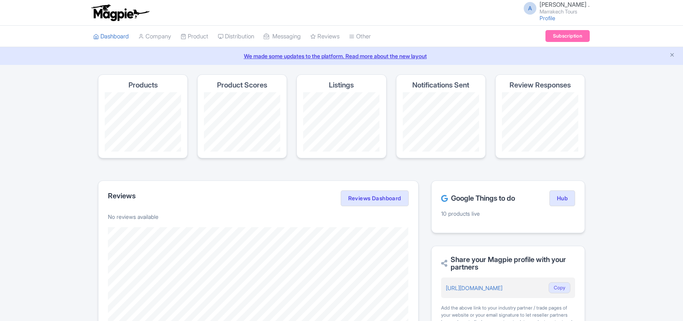  What do you see at coordinates (120, 13) in the screenshot?
I see `img: logo-ab69f6fb50320c5b225c76a69d11143b.png` at bounding box center [120, 13].